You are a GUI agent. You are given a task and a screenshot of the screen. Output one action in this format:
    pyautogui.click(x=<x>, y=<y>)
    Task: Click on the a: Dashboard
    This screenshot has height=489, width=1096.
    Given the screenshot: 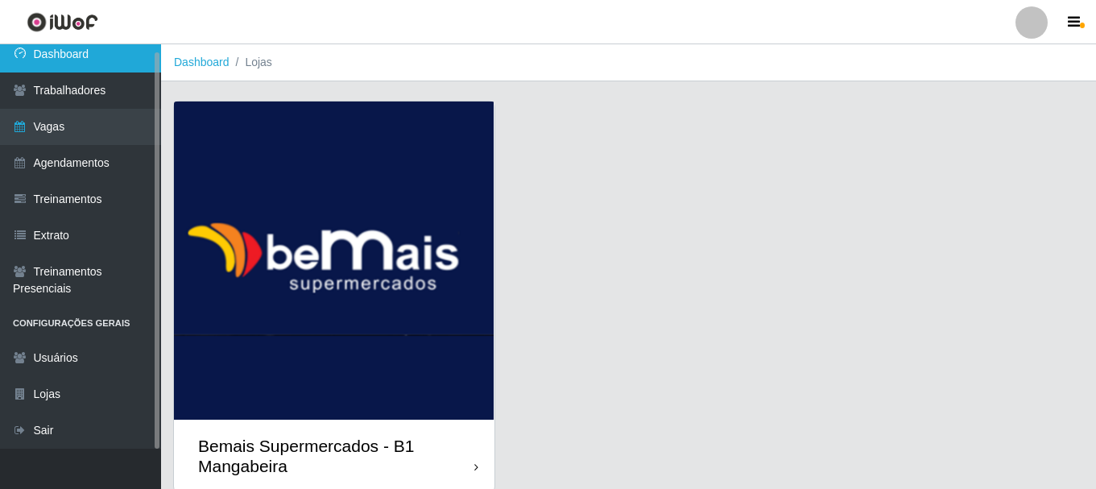 What is the action you would take?
    pyautogui.click(x=201, y=62)
    